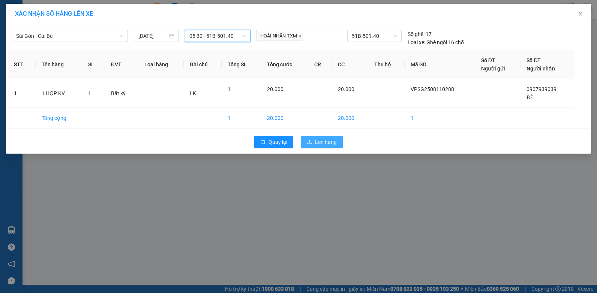 Image resolution: width=597 pixels, height=293 pixels. I want to click on button: Close, so click(580, 14).